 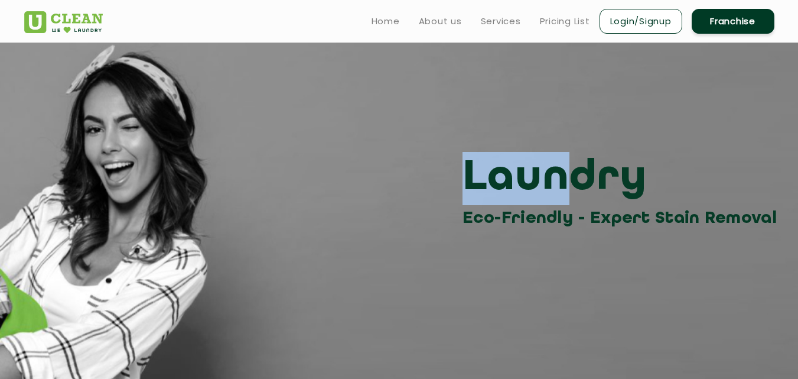 What do you see at coordinates (63, 22) in the screenshot?
I see `img: UClean Laundry and Dry Cleaning` at bounding box center [63, 22].